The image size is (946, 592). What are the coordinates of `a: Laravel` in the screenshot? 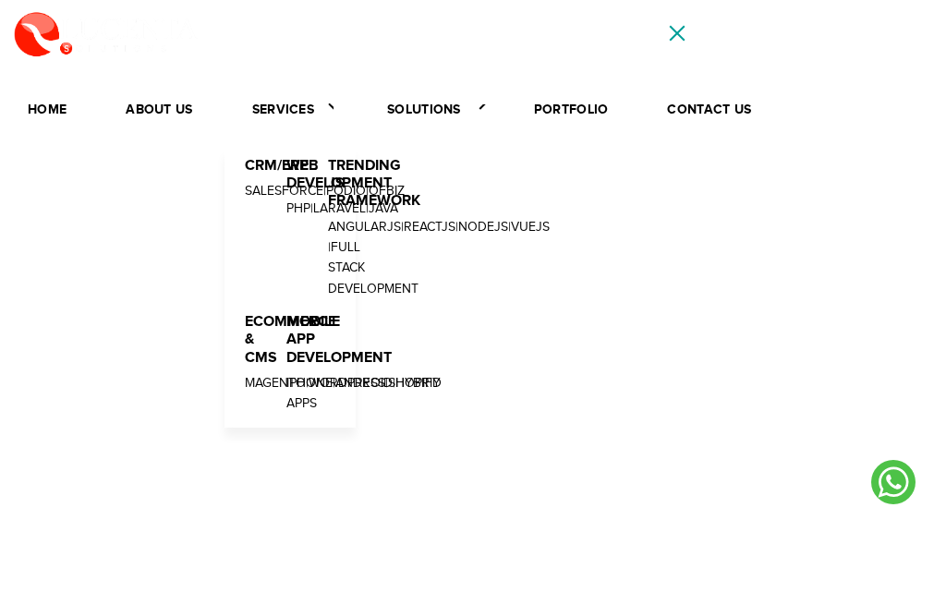 It's located at (339, 209).